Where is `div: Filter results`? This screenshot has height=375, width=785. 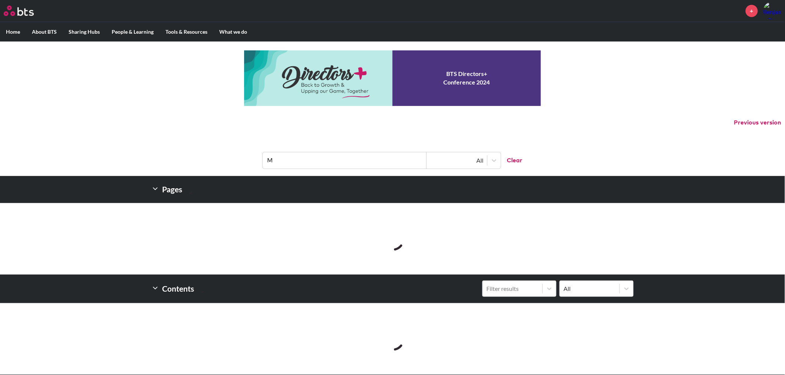 div: Filter results is located at coordinates (512, 289).